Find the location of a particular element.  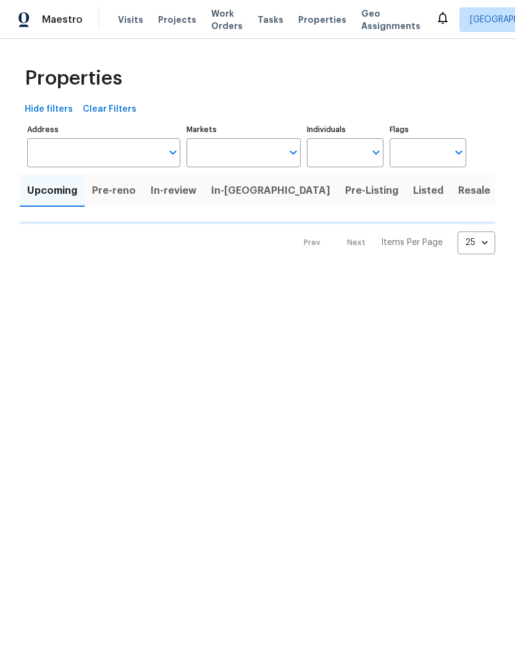

label: Flags is located at coordinates (428, 130).